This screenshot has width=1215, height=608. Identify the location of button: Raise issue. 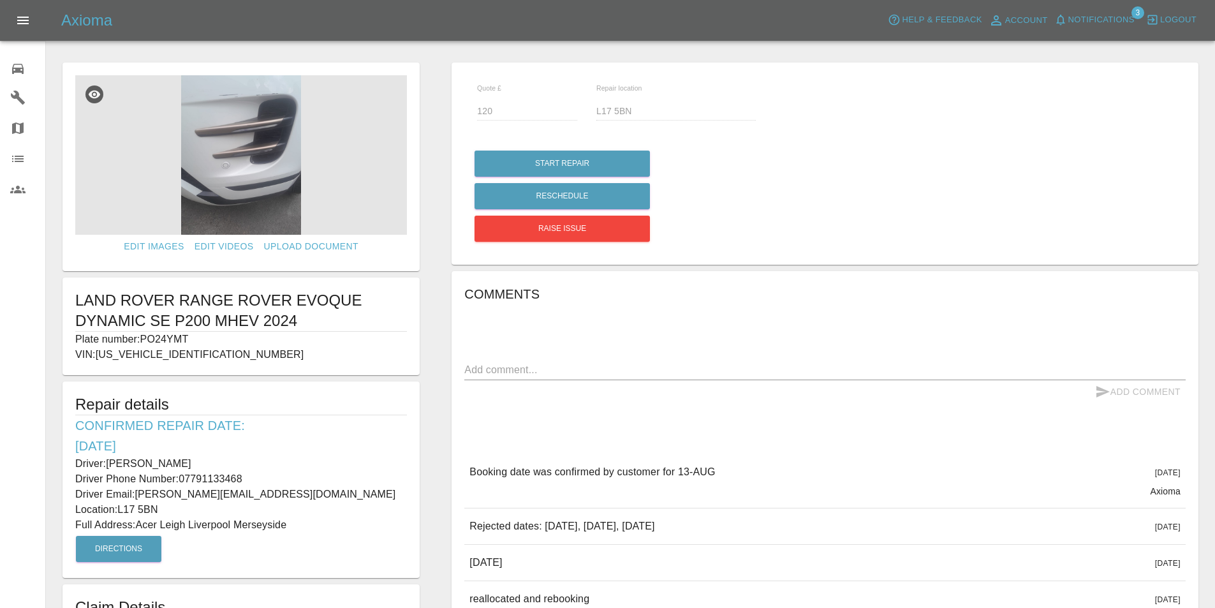
(562, 228).